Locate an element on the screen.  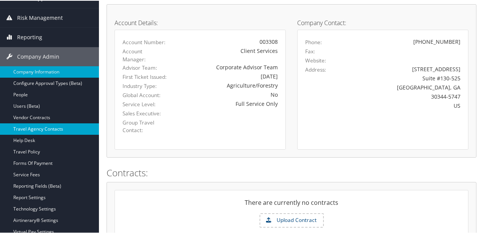
label: Industry Type: is located at coordinates (145, 85).